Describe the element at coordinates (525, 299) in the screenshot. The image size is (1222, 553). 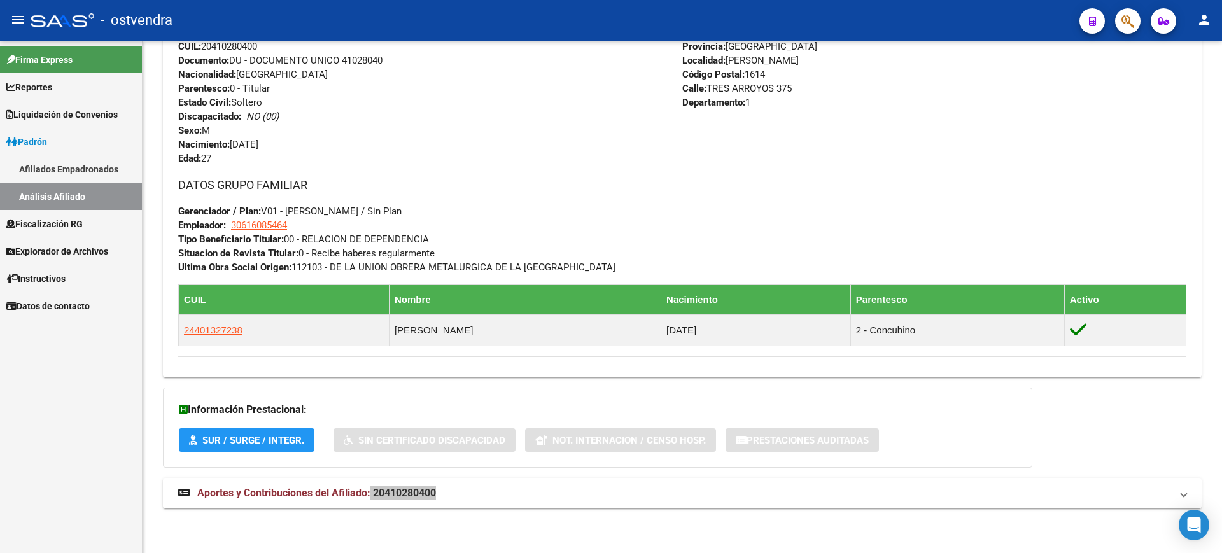
I see `th: Nombre` at that location.